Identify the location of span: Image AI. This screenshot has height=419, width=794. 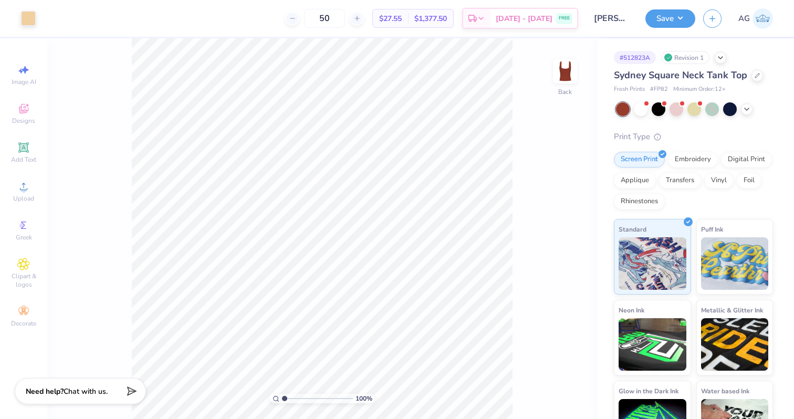
(24, 82).